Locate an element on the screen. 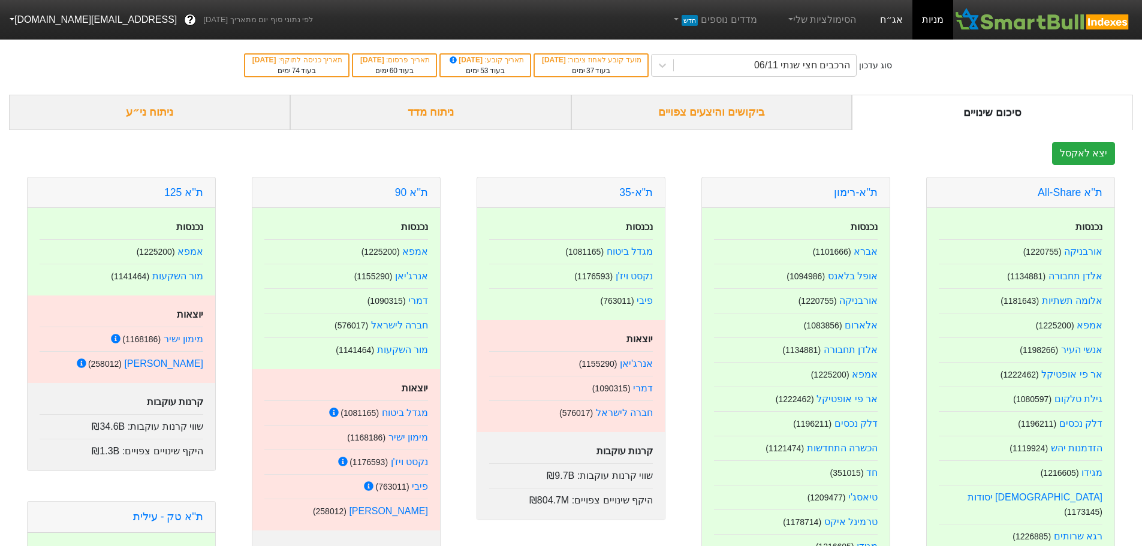 The image size is (1142, 546). a: אלארום is located at coordinates (861, 325).